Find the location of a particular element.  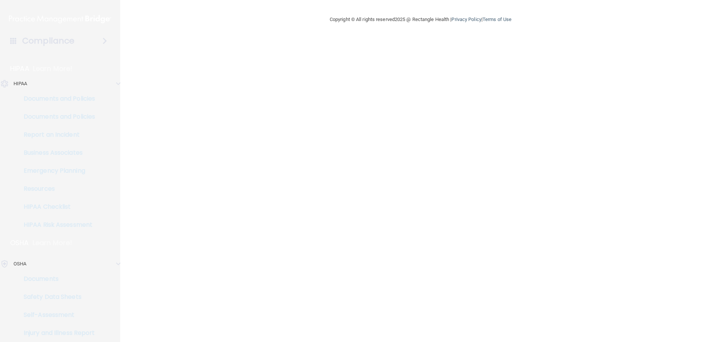

p: Report an Incident is located at coordinates (56, 135).